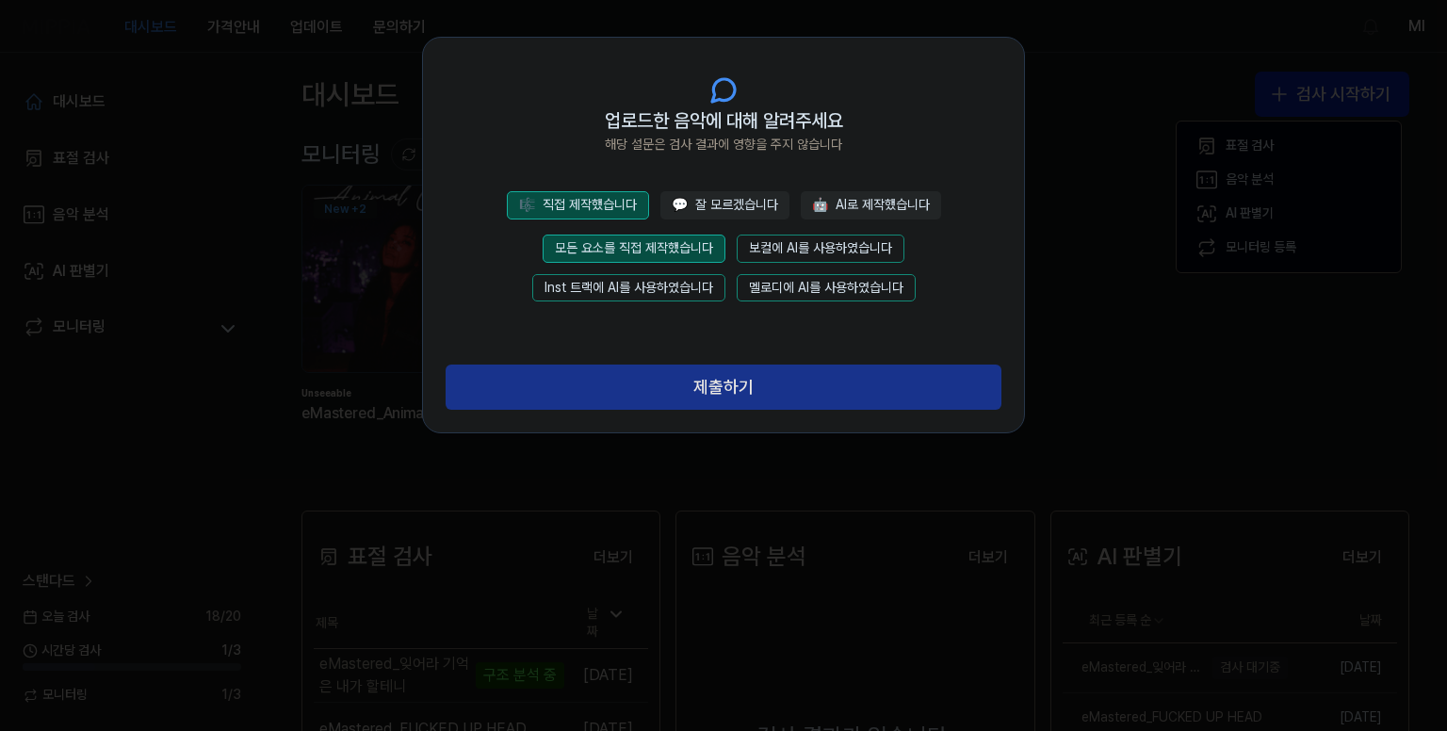 This screenshot has height=731, width=1447. What do you see at coordinates (634, 249) in the screenshot?
I see `button: 모든 요소를 직접 제작했습니다` at bounding box center [634, 249].